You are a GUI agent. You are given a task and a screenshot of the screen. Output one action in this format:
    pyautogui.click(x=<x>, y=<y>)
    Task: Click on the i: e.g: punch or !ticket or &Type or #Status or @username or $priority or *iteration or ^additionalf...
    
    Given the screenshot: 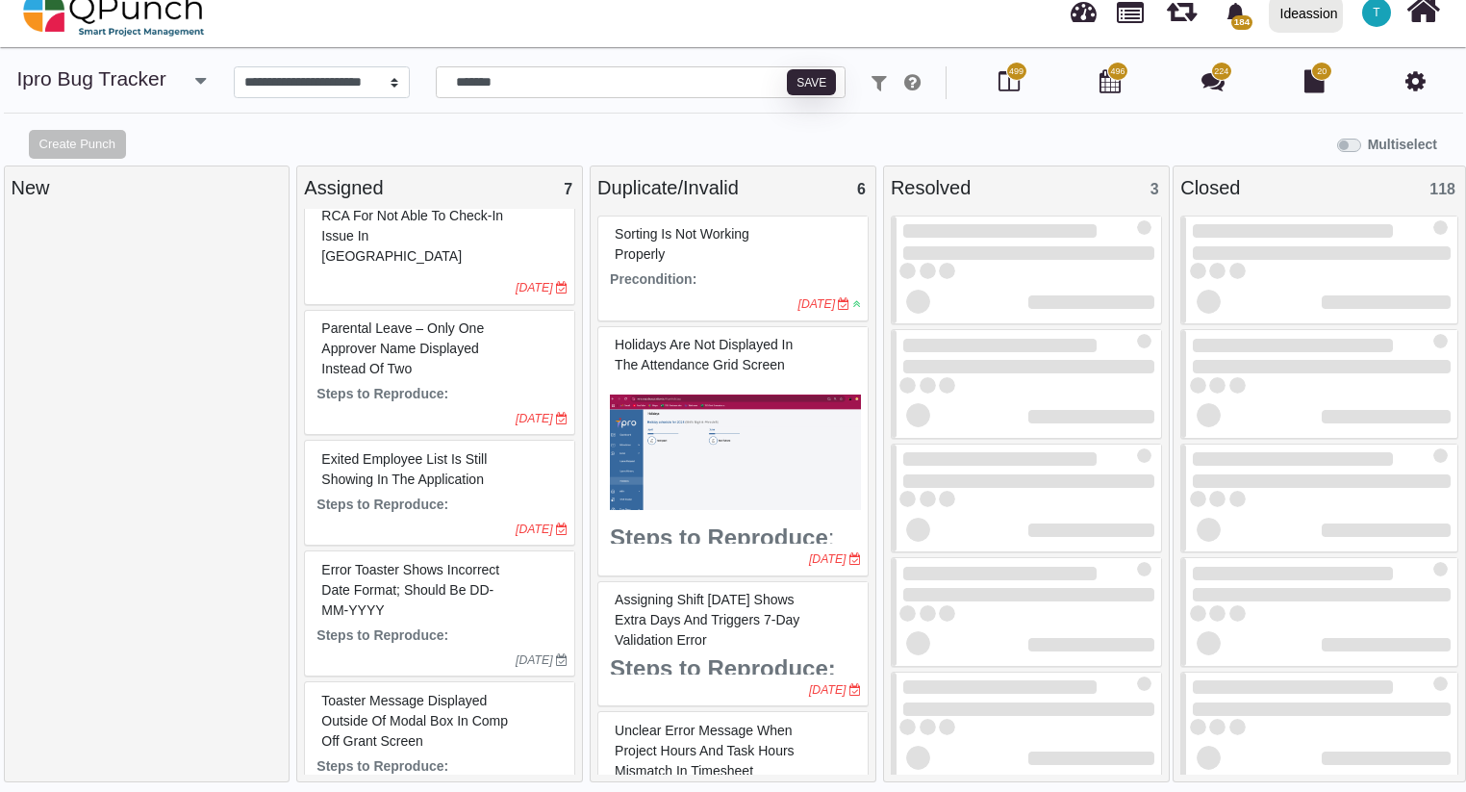 What is the action you would take?
    pyautogui.click(x=912, y=83)
    